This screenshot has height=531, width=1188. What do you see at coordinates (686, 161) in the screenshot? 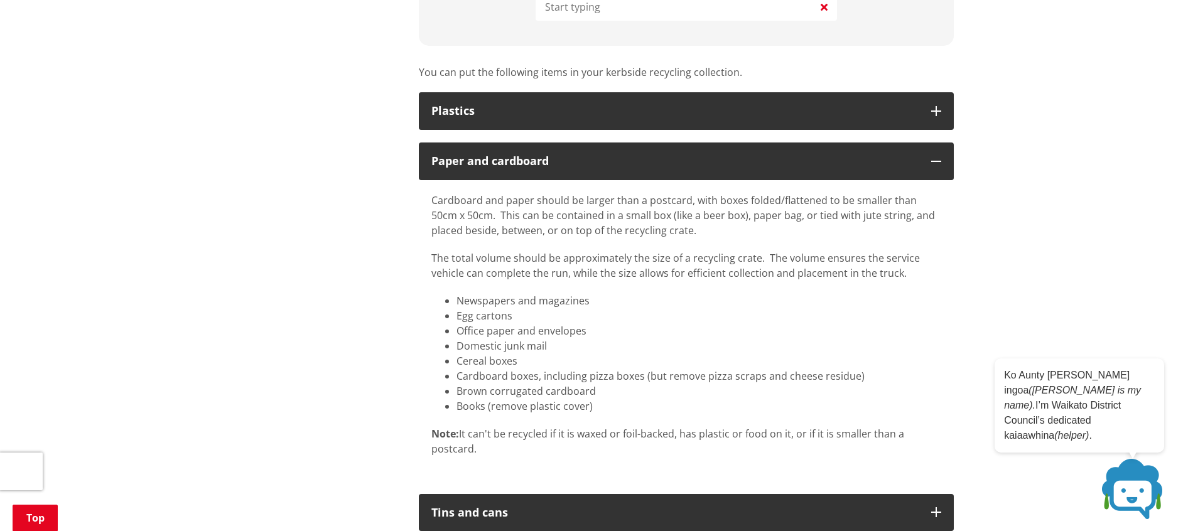
I see `button: Paper and cardboard` at bounding box center [686, 161].